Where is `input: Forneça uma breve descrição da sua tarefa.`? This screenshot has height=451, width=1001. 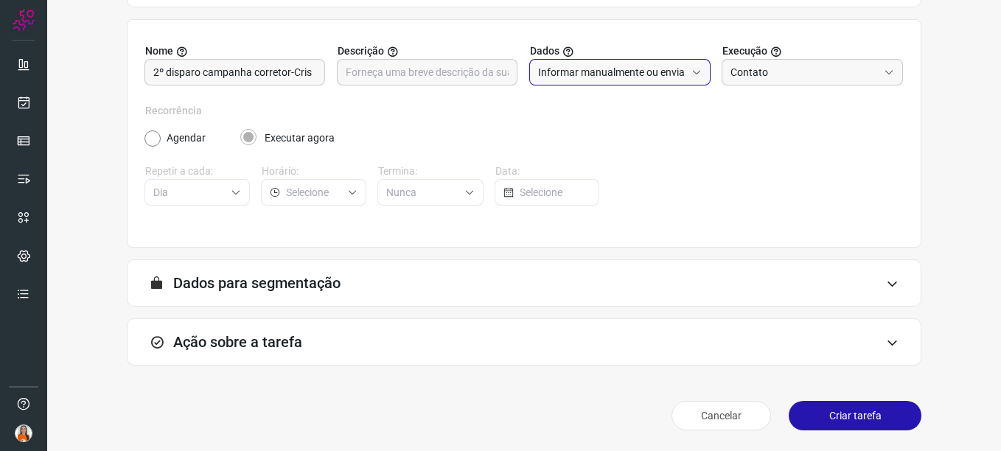
input: Forneça uma breve descrição da sua tarefa. is located at coordinates (427, 72).